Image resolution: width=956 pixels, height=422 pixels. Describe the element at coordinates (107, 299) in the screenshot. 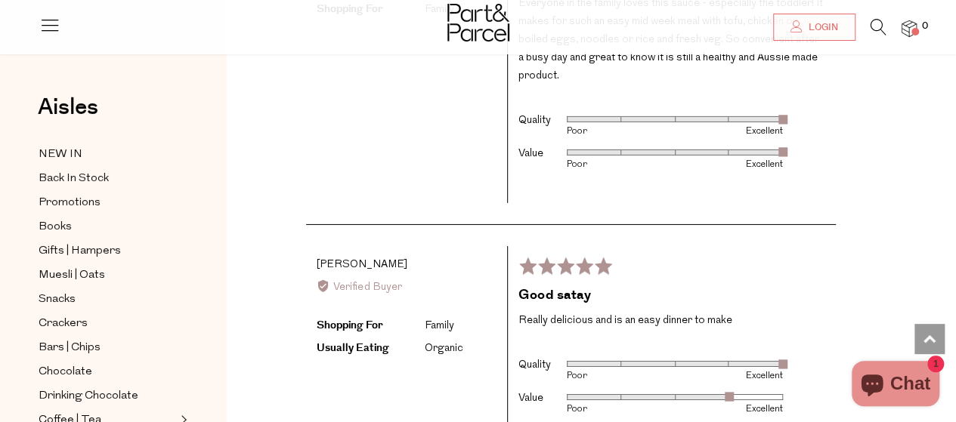

I see `a: Snacks` at that location.